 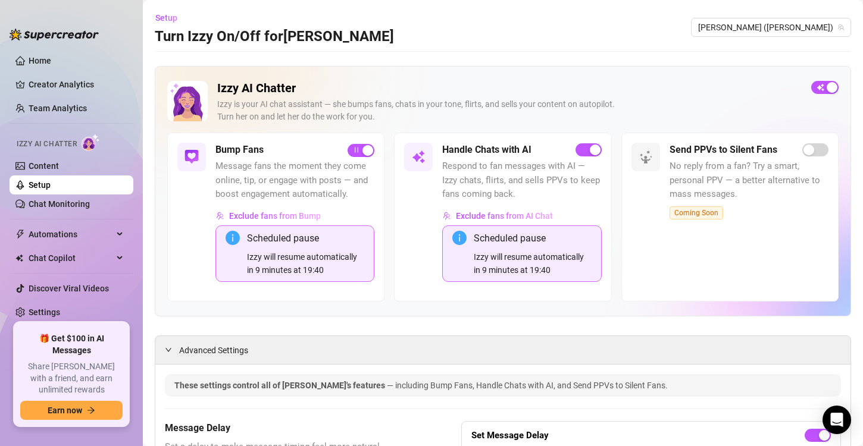 What do you see at coordinates (20, 235) in the screenshot?
I see `span: thunderbolt` at bounding box center [20, 235].